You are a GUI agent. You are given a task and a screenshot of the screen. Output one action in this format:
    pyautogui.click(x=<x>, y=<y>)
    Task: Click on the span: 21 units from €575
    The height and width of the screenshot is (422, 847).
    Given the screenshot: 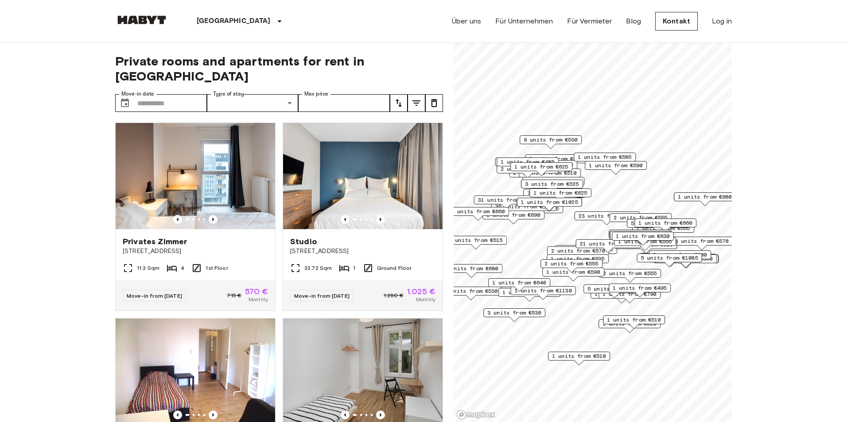 What is the action you would take?
    pyautogui.click(x=608, y=244)
    